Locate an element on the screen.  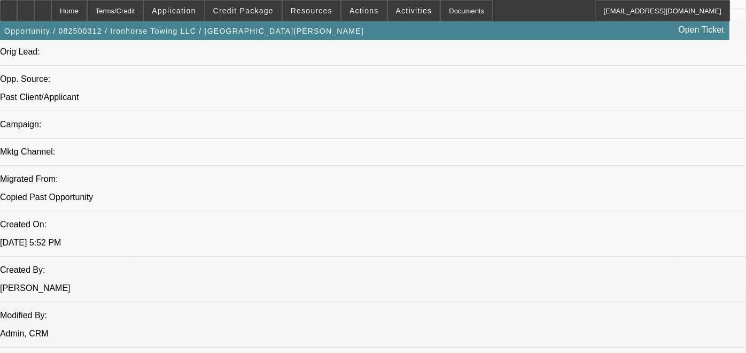
span: Actions is located at coordinates (364, 11).